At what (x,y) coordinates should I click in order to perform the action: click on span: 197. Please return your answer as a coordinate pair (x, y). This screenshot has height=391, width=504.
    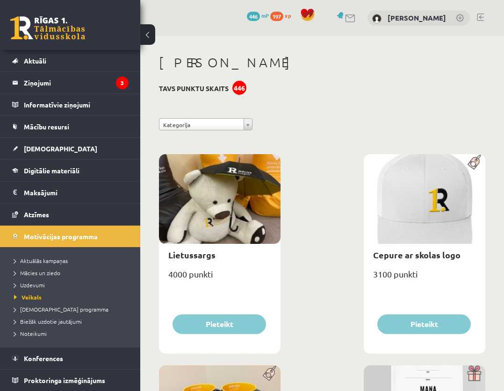
    Looking at the image, I should click on (277, 16).